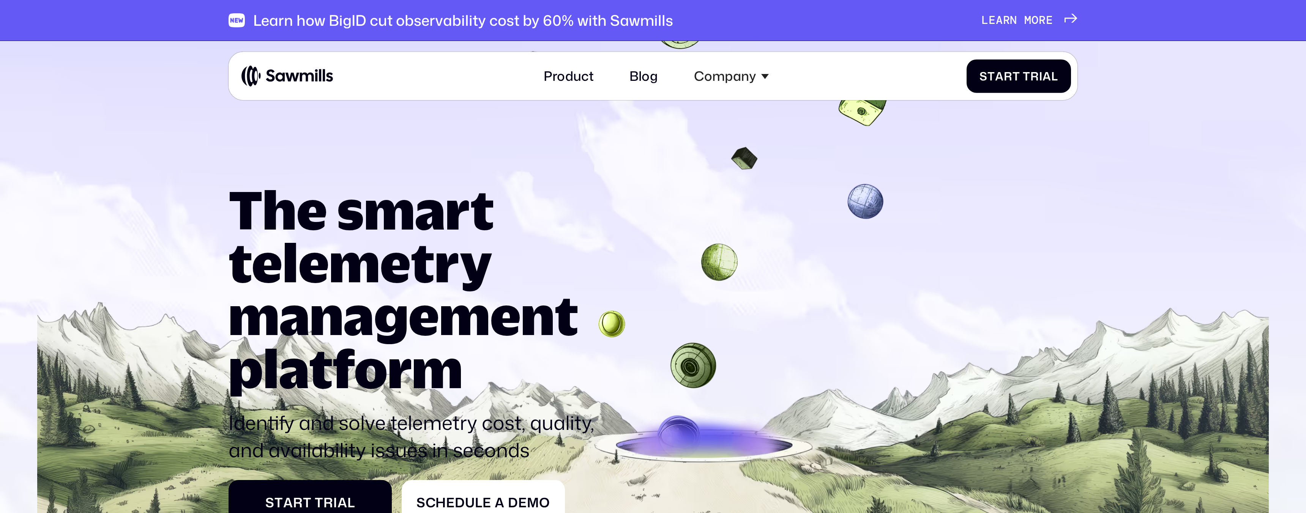 The height and width of the screenshot is (513, 1306). I want to click on p: Identify and solve telemetry cost, quality, and availability issues in seconds, so click(418, 437).